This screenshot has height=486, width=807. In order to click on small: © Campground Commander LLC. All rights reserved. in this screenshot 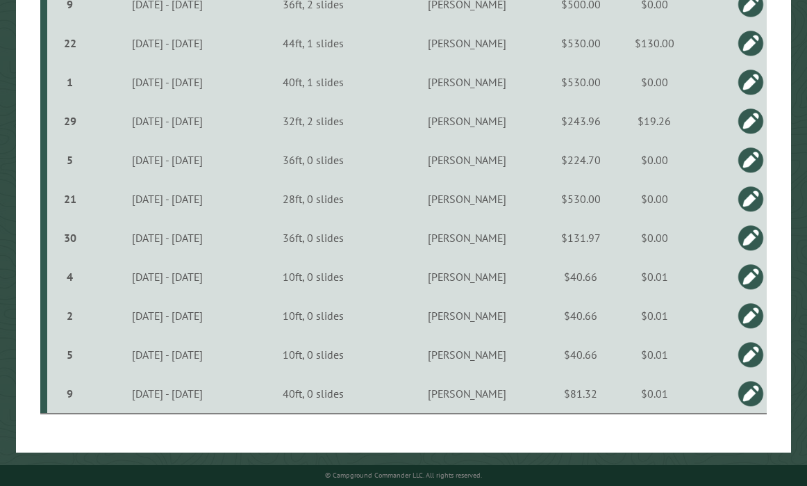, I will do `click(404, 474)`.